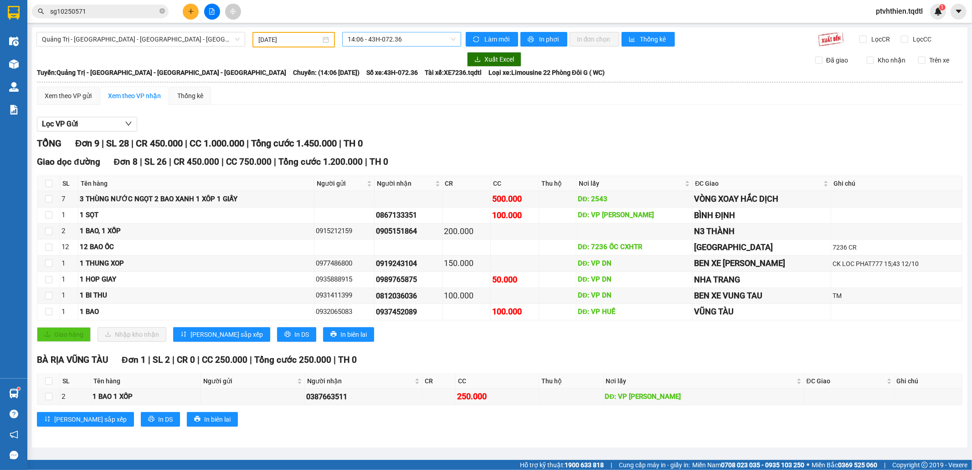  Describe the element at coordinates (892, 60) in the screenshot. I see `span: Kho nhận` at that location.